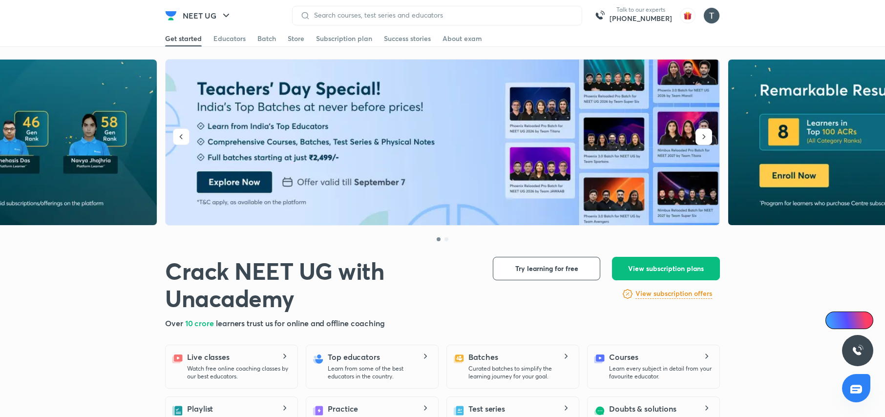  What do you see at coordinates (200, 323) in the screenshot?
I see `span: 10 crore` at bounding box center [200, 323].